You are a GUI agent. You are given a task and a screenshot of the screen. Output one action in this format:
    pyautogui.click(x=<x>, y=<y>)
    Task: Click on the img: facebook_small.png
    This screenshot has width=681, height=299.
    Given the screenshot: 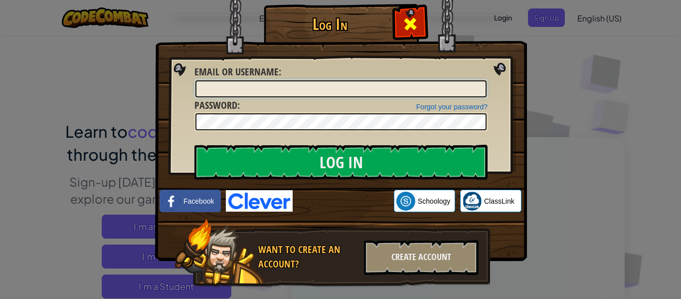 What is the action you would take?
    pyautogui.click(x=172, y=201)
    